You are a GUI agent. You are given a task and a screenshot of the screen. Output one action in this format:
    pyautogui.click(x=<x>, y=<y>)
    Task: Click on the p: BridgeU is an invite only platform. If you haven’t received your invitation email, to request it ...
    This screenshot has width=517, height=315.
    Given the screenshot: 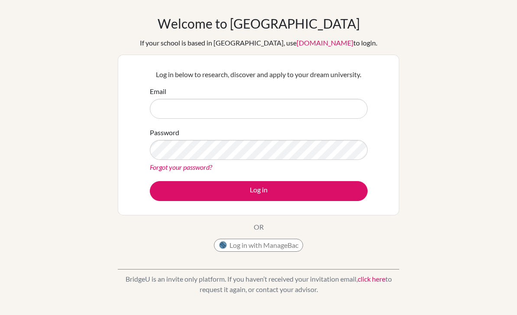 What is the action you would take?
    pyautogui.click(x=258, y=284)
    